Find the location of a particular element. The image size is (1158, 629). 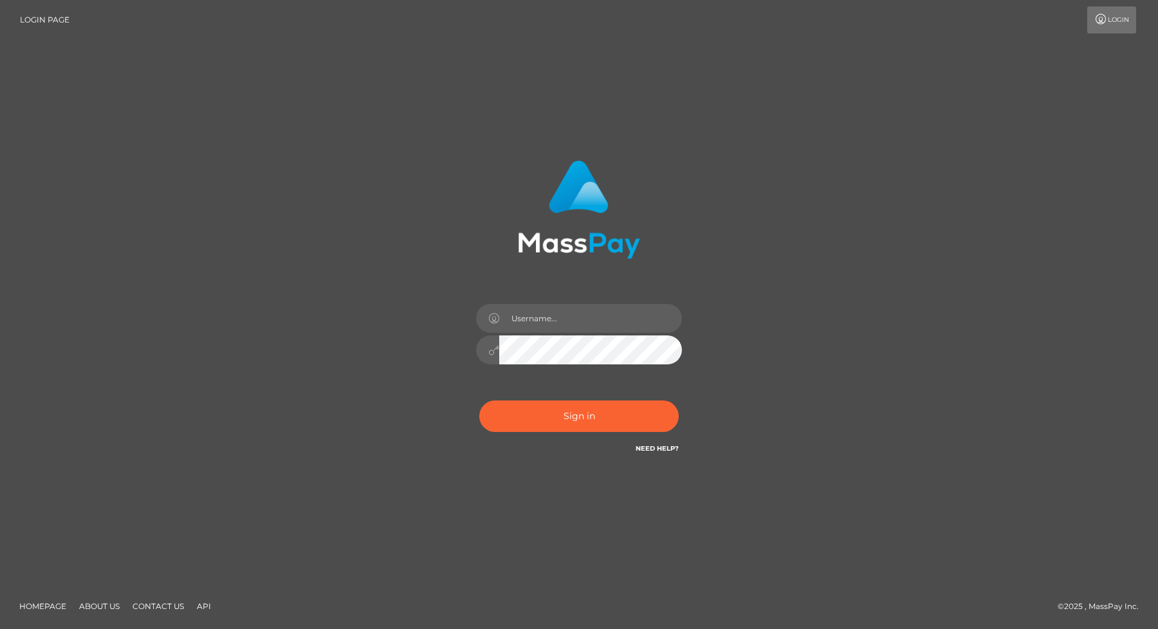

a: Homepage is located at coordinates (42, 605).